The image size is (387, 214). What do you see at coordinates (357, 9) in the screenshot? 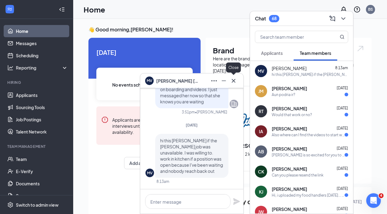
I see `svg: QuestionInfo` at bounding box center [357, 9].